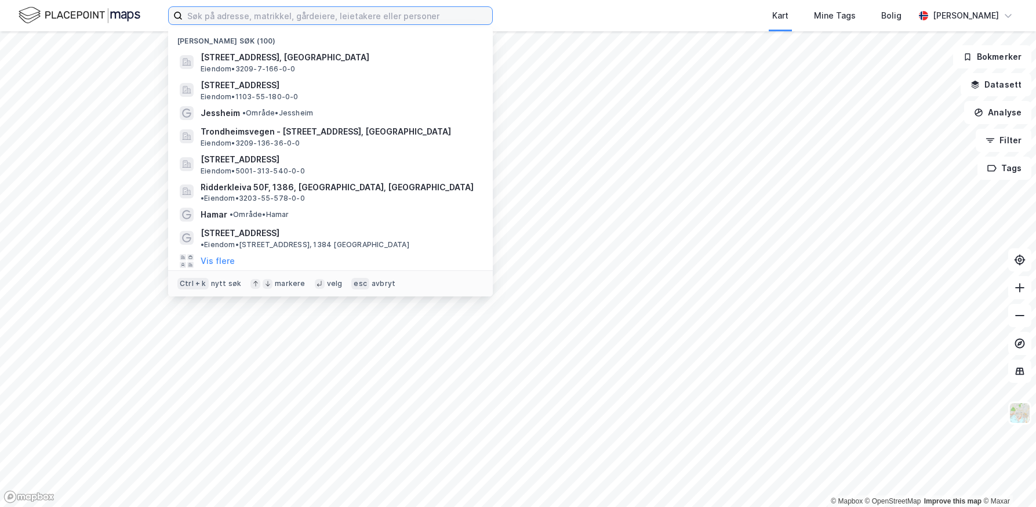 This screenshot has width=1036, height=507. What do you see at coordinates (1003, 140) in the screenshot?
I see `button: Filter` at bounding box center [1003, 140].